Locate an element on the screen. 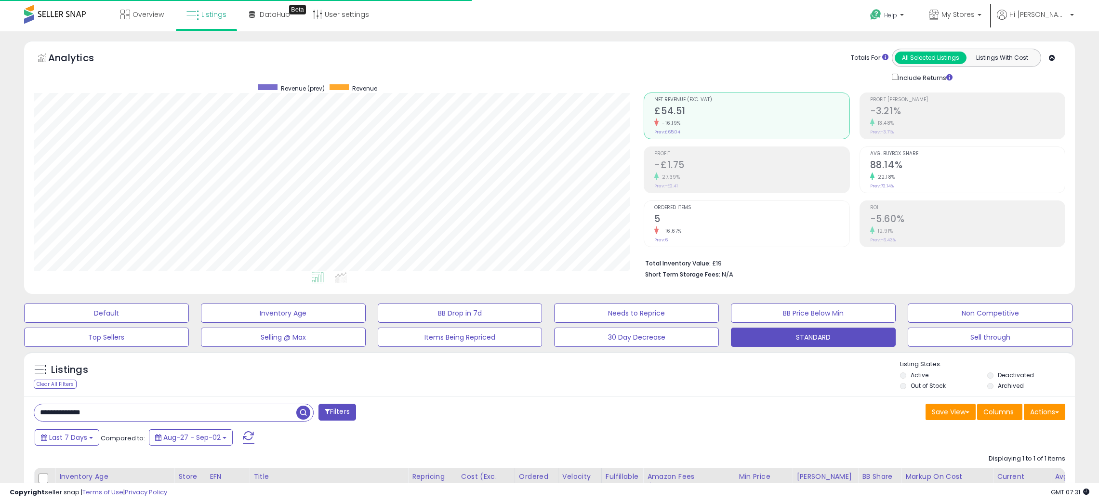 This screenshot has width=1099, height=502. label: Active is located at coordinates (919, 375).